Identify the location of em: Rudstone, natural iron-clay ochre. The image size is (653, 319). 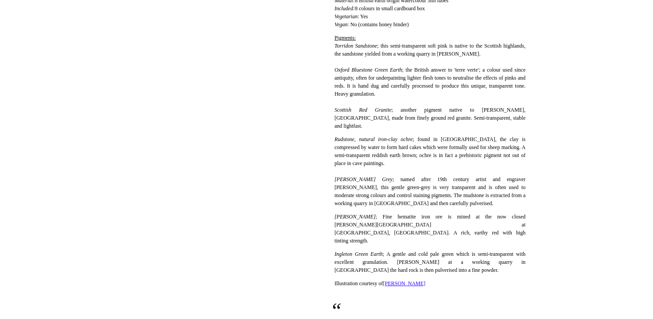
(374, 139).